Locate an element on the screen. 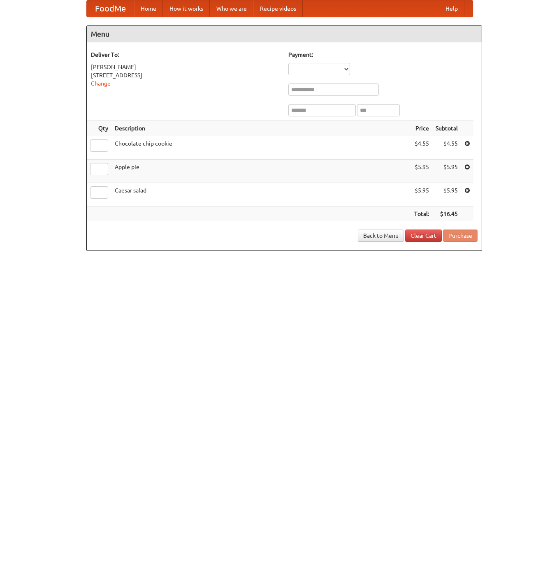 The height and width of the screenshot is (582, 559). a: Change is located at coordinates (101, 84).